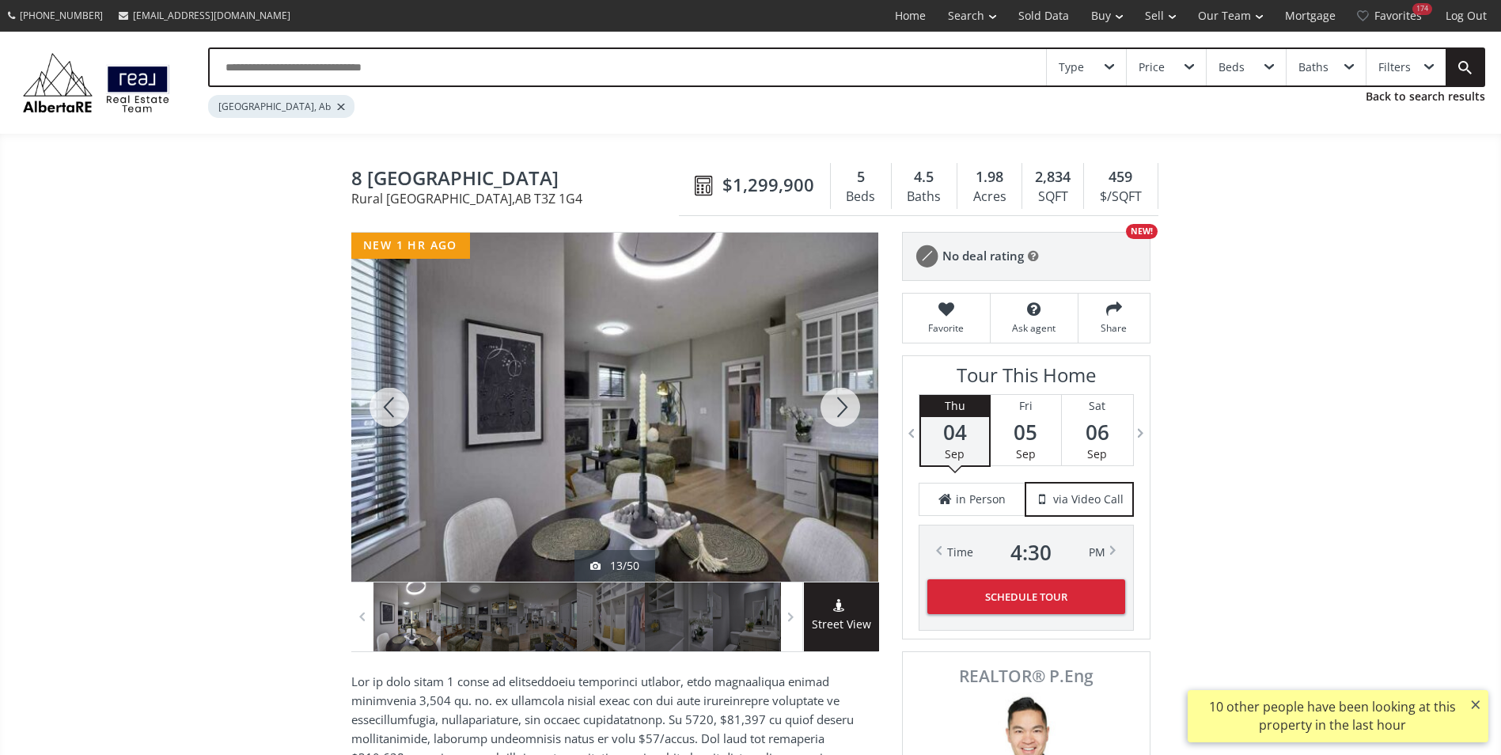 The image size is (1501, 755). What do you see at coordinates (1121, 197) in the screenshot?
I see `div: $/SQFT` at bounding box center [1121, 197].